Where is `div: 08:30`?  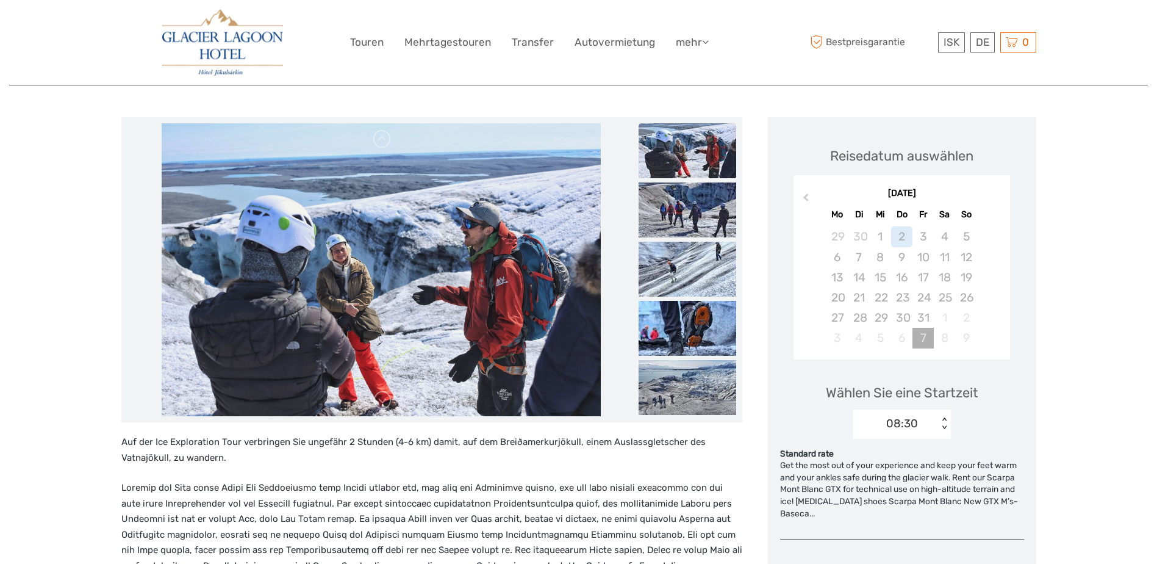
div: 08:30 is located at coordinates (902, 423).